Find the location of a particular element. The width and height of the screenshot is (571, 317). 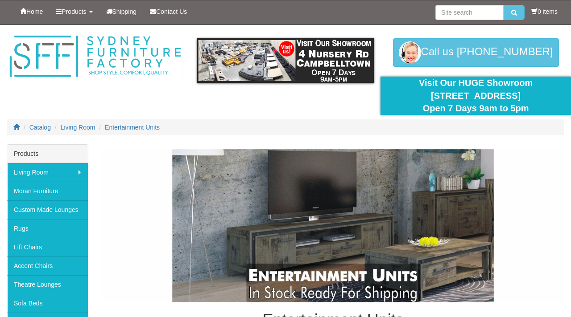

a: Catalog is located at coordinates (40, 128).